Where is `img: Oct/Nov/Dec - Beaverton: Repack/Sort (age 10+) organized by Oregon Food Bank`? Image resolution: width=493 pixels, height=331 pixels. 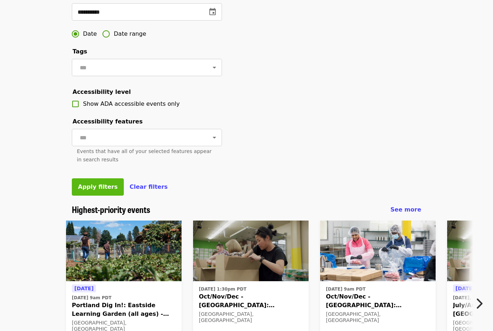
img: Oct/Nov/Dec - Beaverton: Repack/Sort (age 10+) organized by Oregon Food Bank is located at coordinates (378, 251).